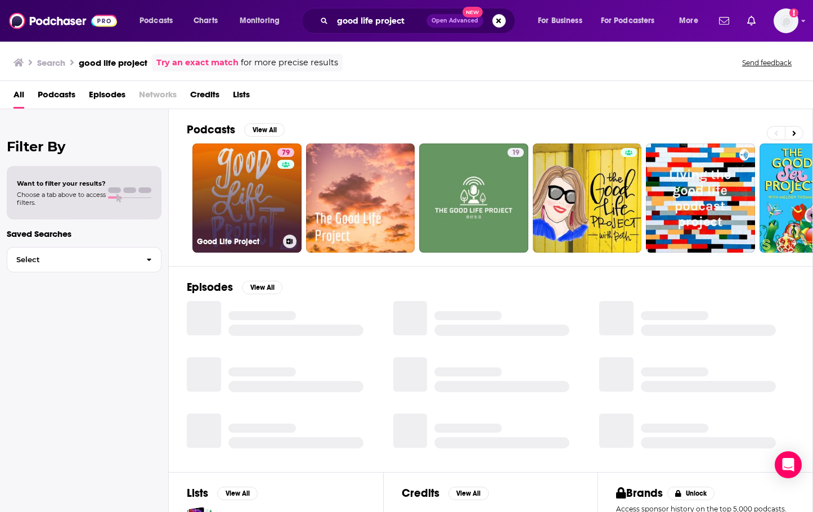 The image size is (813, 512). What do you see at coordinates (259, 21) in the screenshot?
I see `span: Monitoring` at bounding box center [259, 21].